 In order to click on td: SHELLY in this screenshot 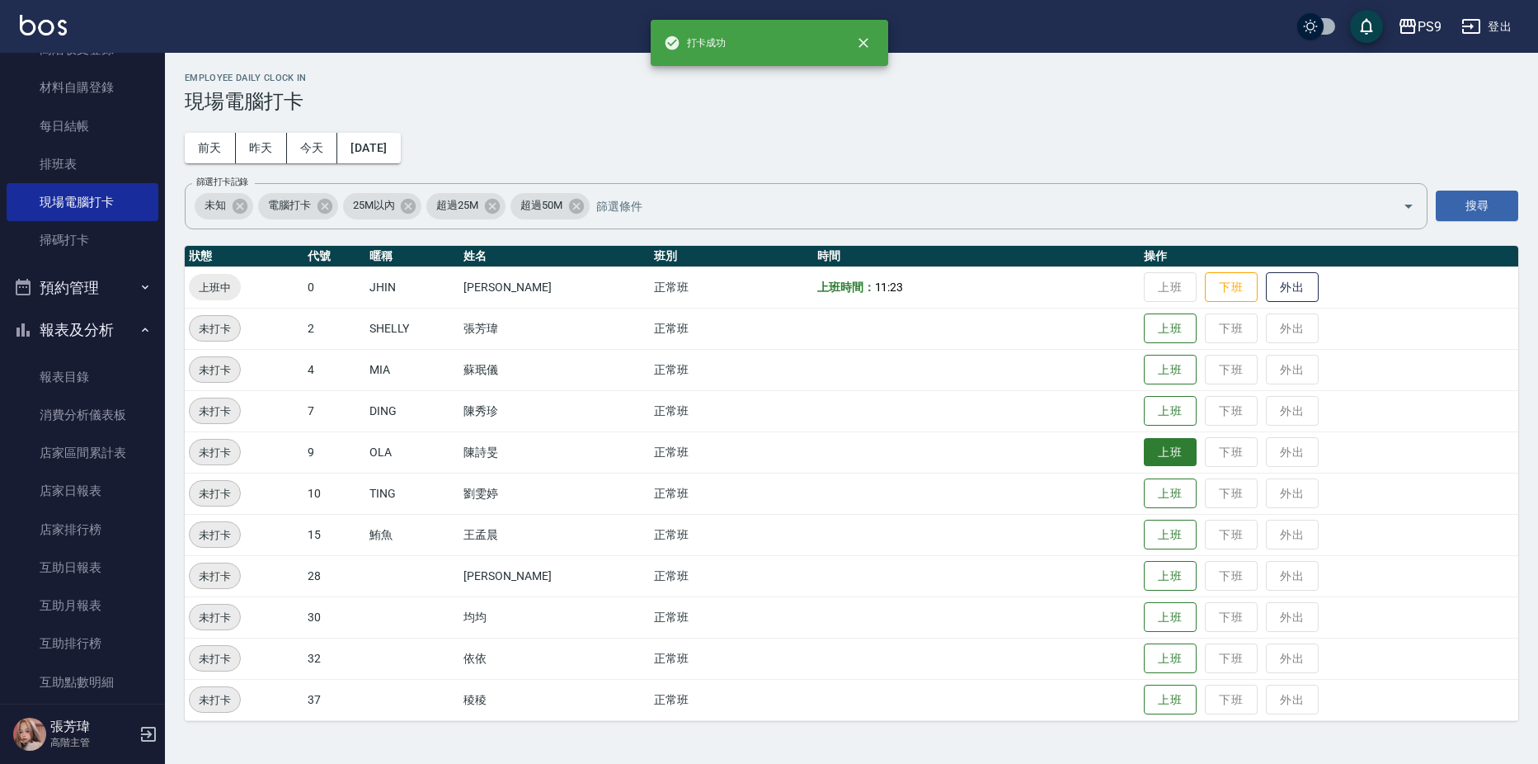, I will do `click(412, 328)`.